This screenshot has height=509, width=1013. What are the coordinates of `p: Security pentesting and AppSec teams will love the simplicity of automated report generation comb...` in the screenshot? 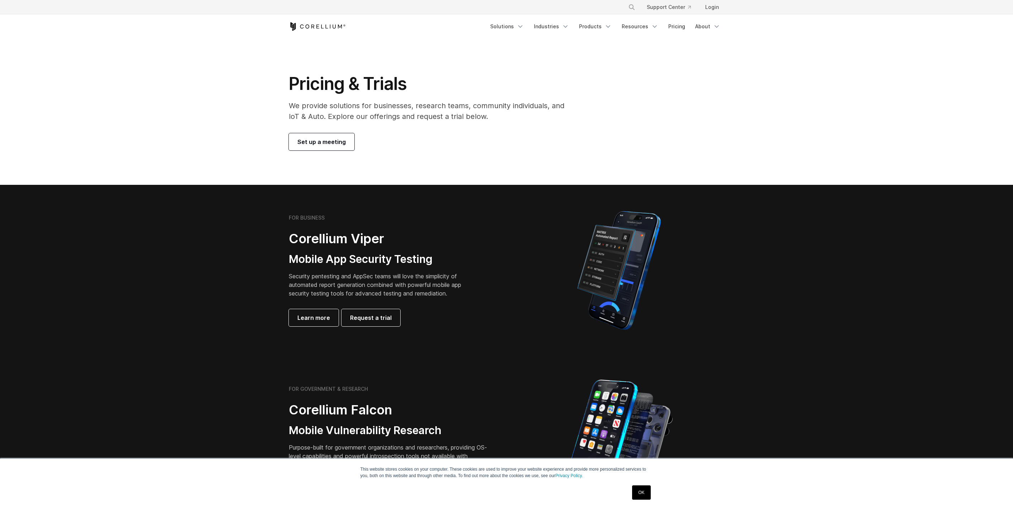 It's located at (381, 285).